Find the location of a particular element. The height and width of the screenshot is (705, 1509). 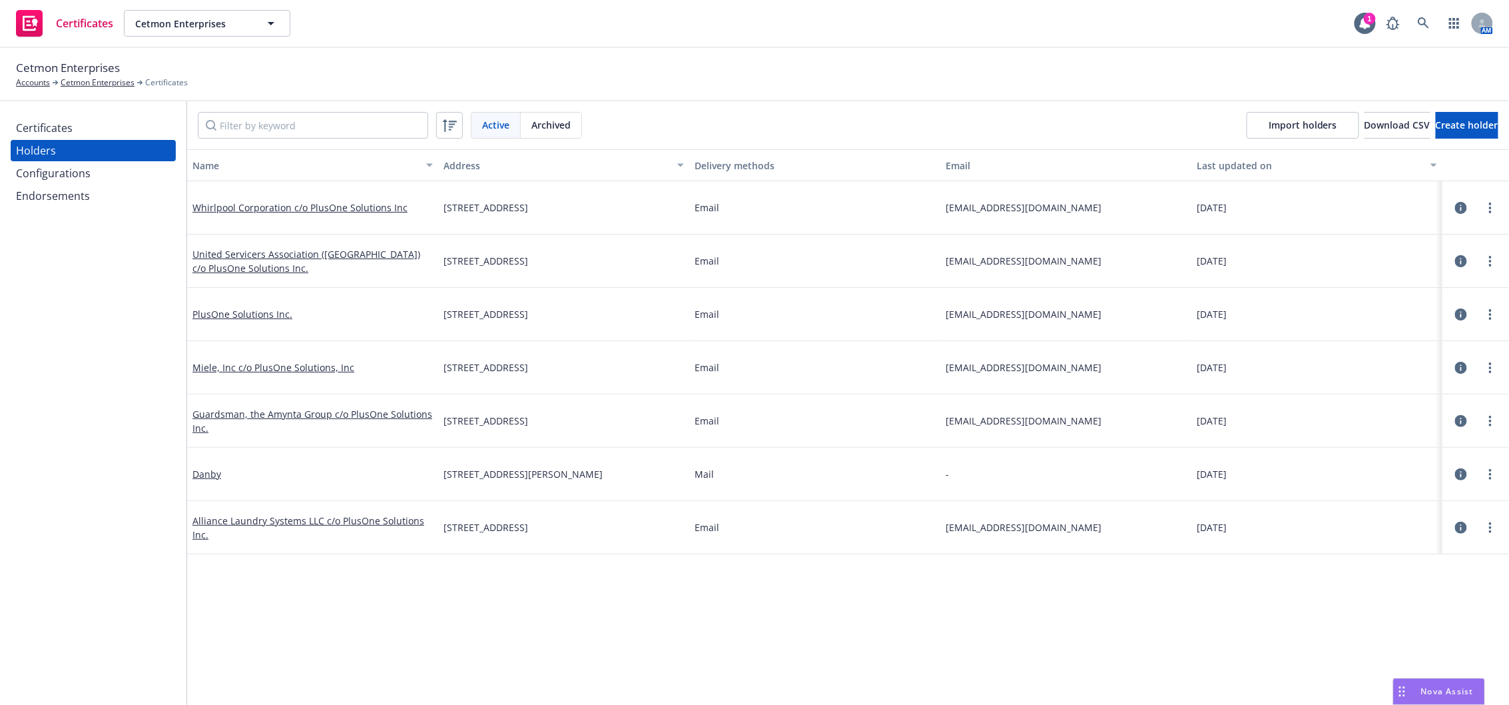

div: Drag to move is located at coordinates (1402, 691).